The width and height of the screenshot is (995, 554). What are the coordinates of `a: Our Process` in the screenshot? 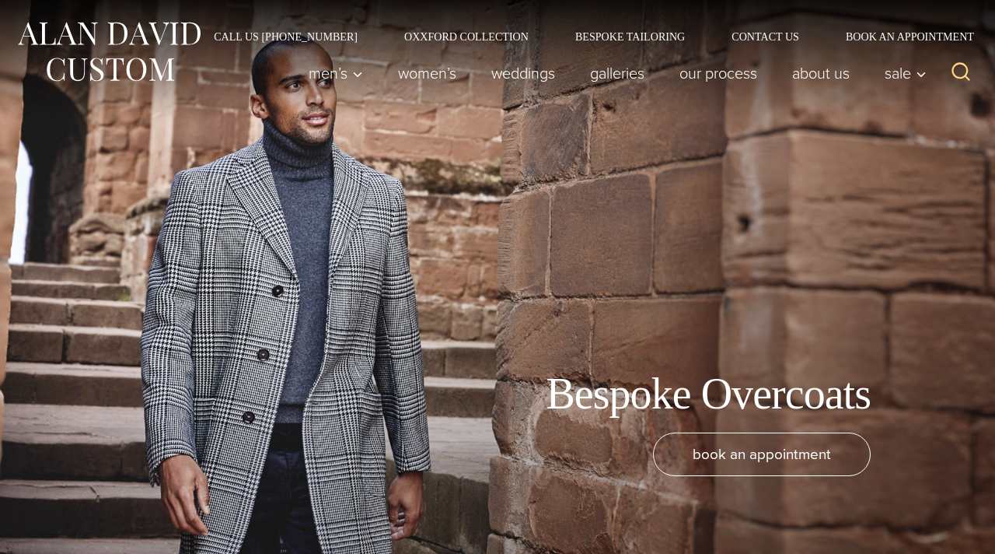 It's located at (718, 73).